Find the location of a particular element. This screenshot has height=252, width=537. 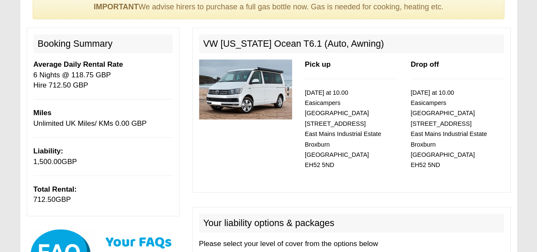

h2: Your liability options & packages is located at coordinates (351, 223).